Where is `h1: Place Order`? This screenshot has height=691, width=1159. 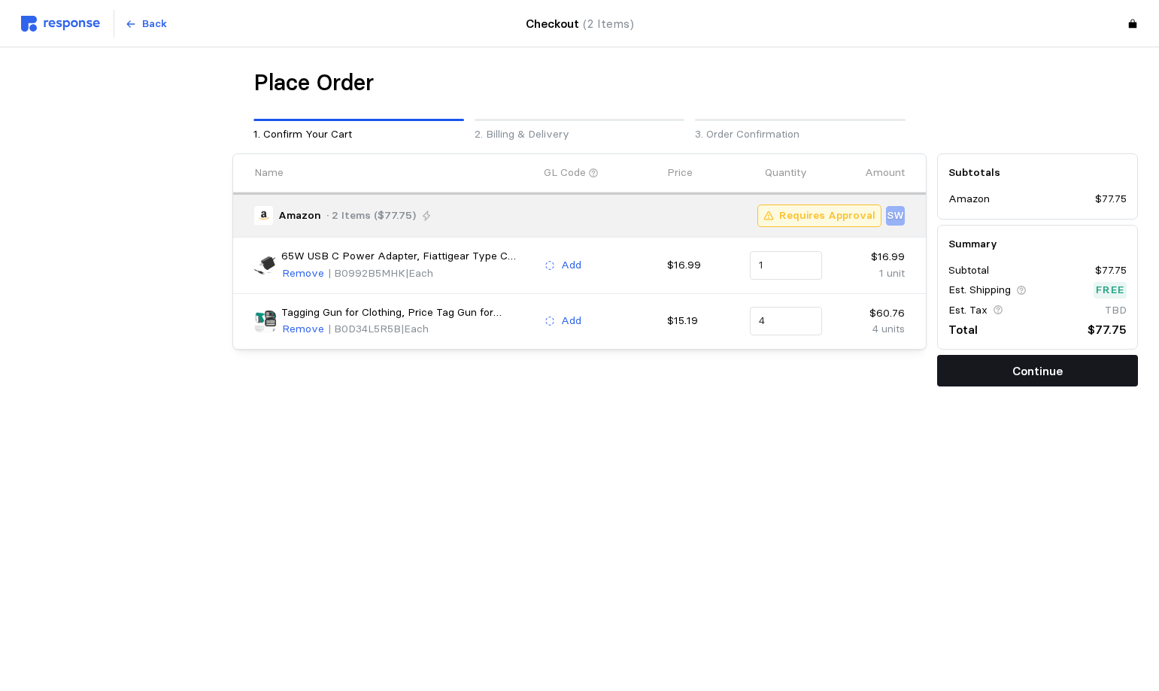
h1: Place Order is located at coordinates (314, 83).